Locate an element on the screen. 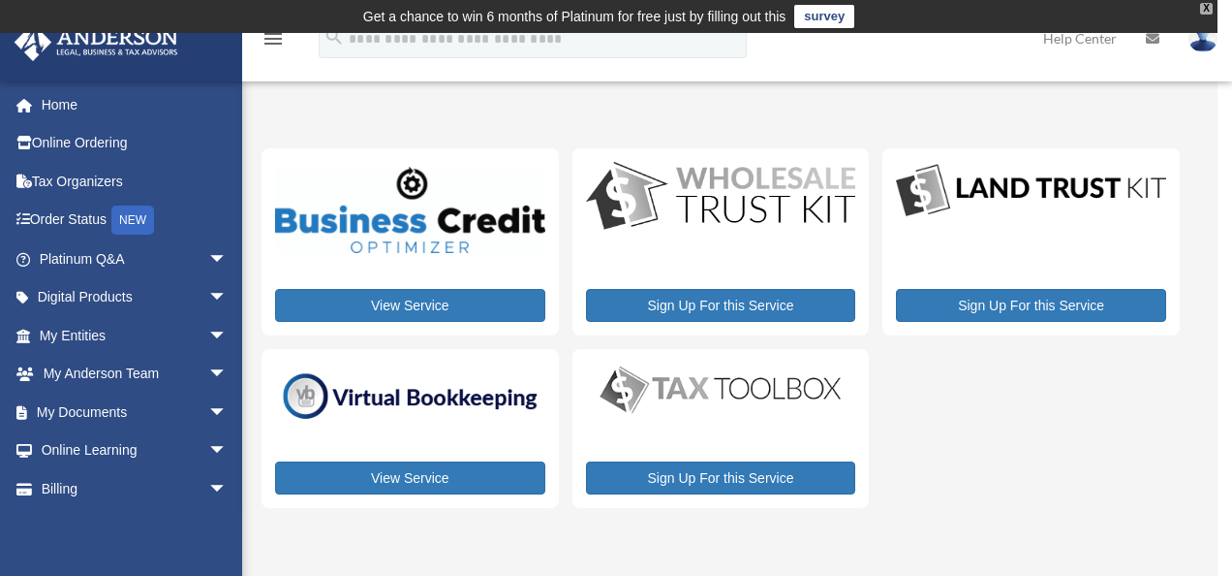  a: survey is located at coordinates (825, 16).